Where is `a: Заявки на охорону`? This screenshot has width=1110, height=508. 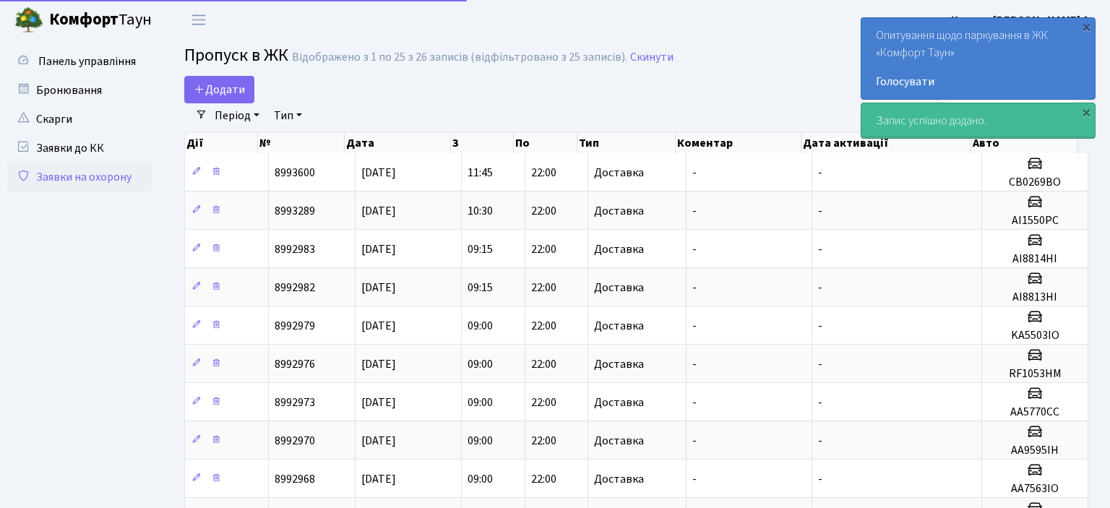 a: Заявки на охорону is located at coordinates (80, 177).